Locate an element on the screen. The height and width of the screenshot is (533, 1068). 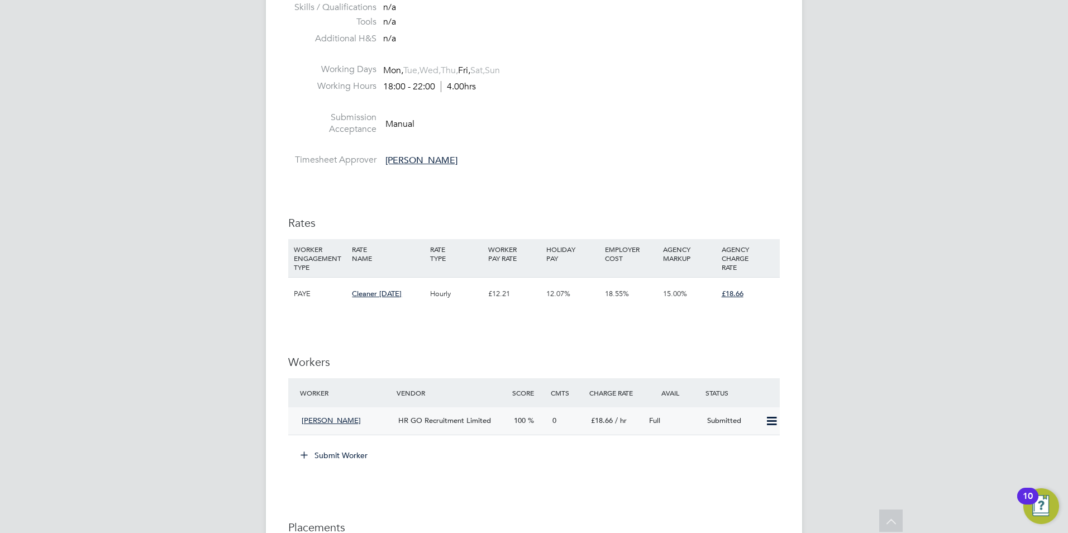
label: Tools is located at coordinates (332, 22).